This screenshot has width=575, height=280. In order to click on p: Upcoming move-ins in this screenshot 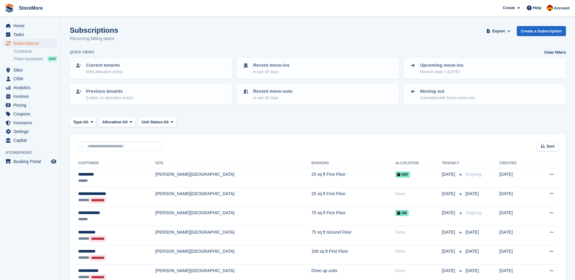, I will do `click(442, 65)`.